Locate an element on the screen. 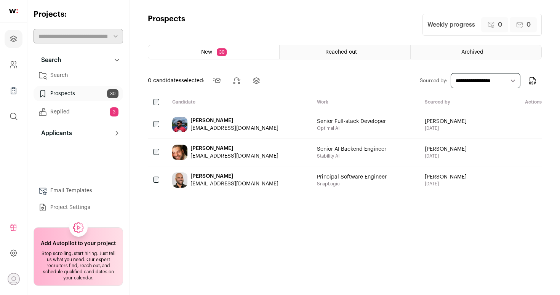  button: Open dropdown is located at coordinates (14, 279).